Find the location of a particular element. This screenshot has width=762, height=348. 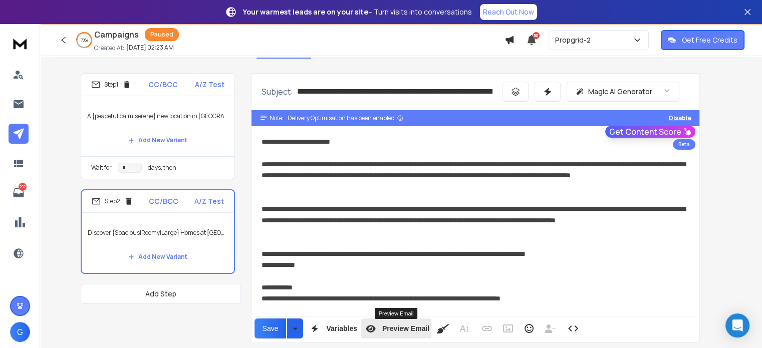

p: Wait for is located at coordinates (101, 168).